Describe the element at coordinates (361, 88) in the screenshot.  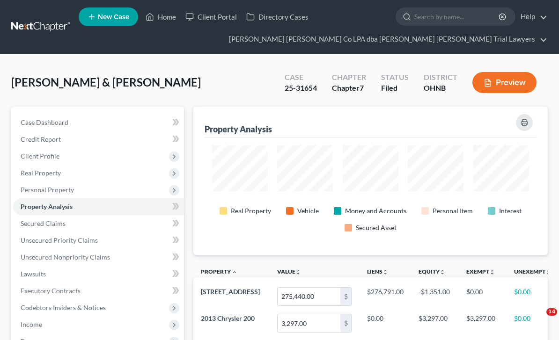
I see `span: 7` at that location.